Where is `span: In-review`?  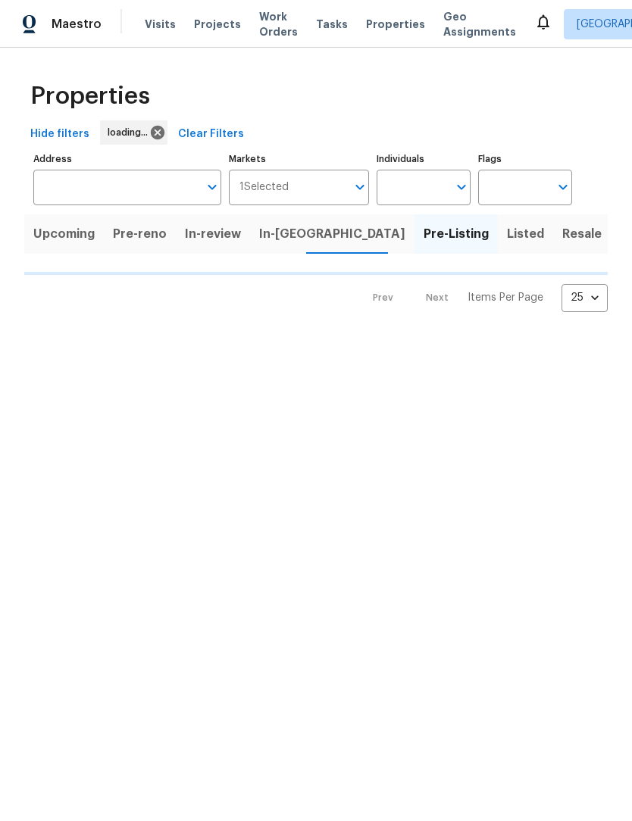 span: In-review is located at coordinates (213, 234).